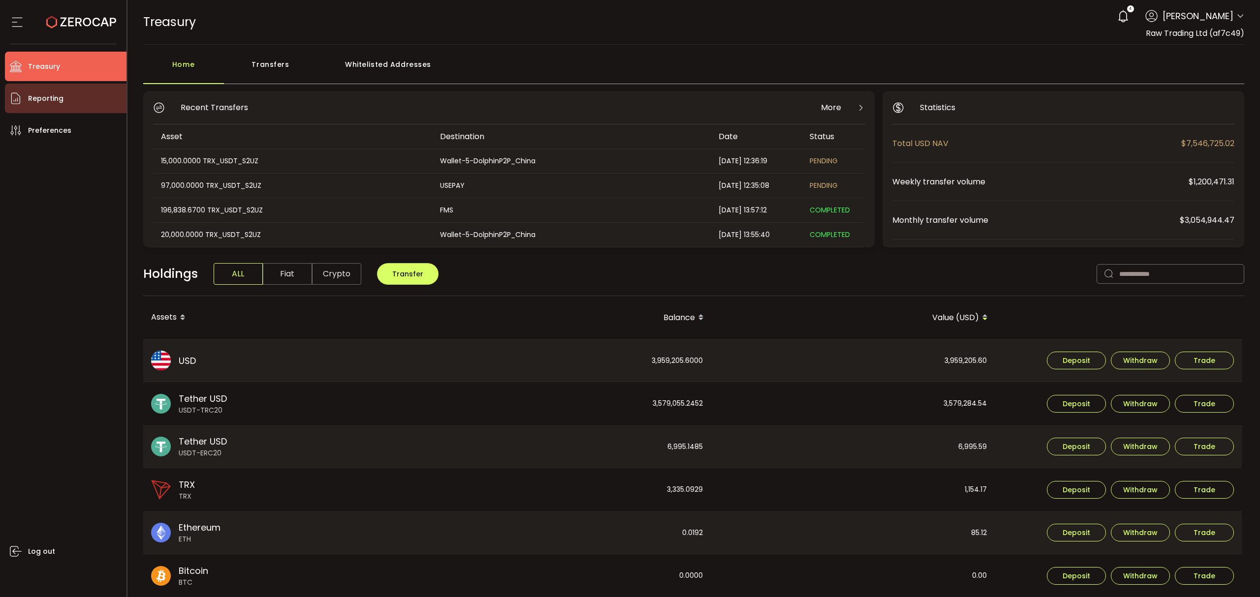 This screenshot has width=1260, height=597. What do you see at coordinates (1208, 143) in the screenshot?
I see `span: $7,546,725.02` at bounding box center [1208, 143].